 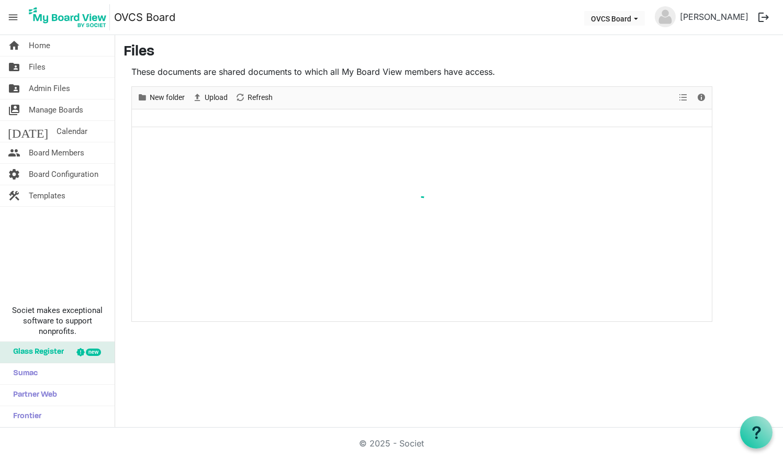 I want to click on span: Sumac, so click(x=23, y=374).